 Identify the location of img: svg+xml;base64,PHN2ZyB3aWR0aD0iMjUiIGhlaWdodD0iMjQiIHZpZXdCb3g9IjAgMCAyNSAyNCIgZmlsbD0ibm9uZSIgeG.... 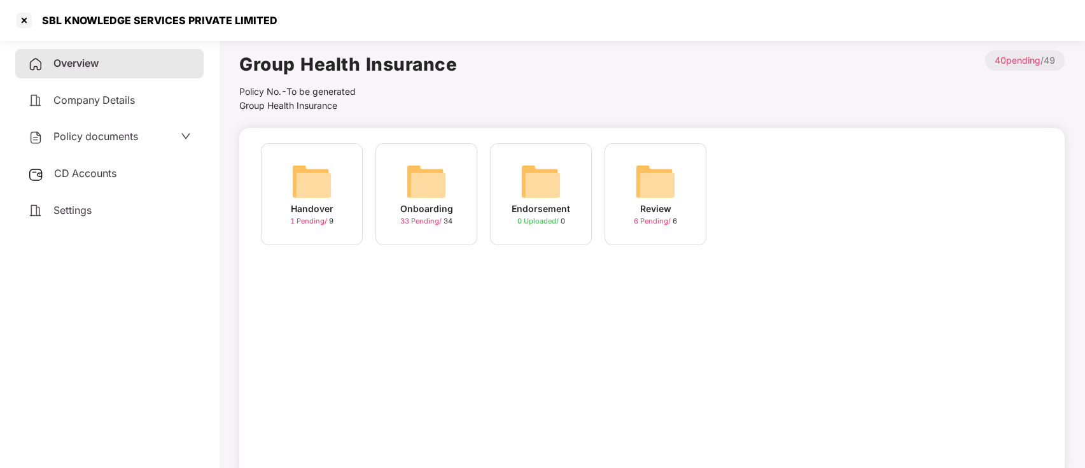
(36, 174).